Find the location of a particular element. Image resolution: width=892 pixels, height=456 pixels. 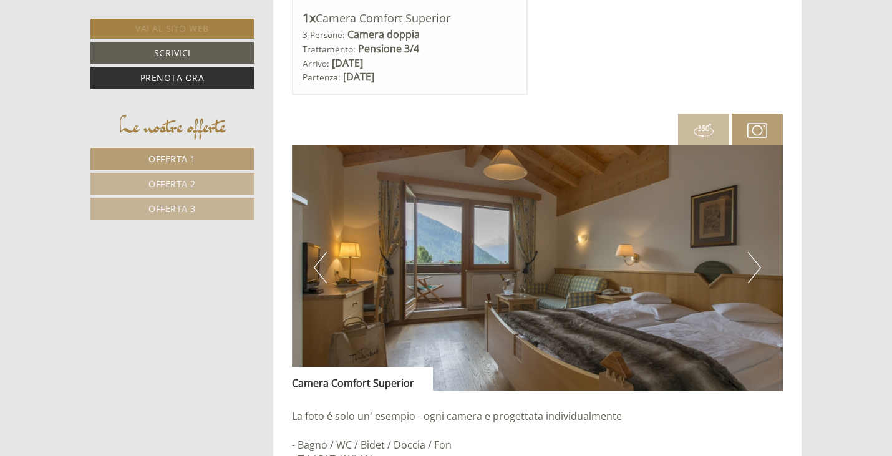

b: Camera doppia is located at coordinates (384, 34).